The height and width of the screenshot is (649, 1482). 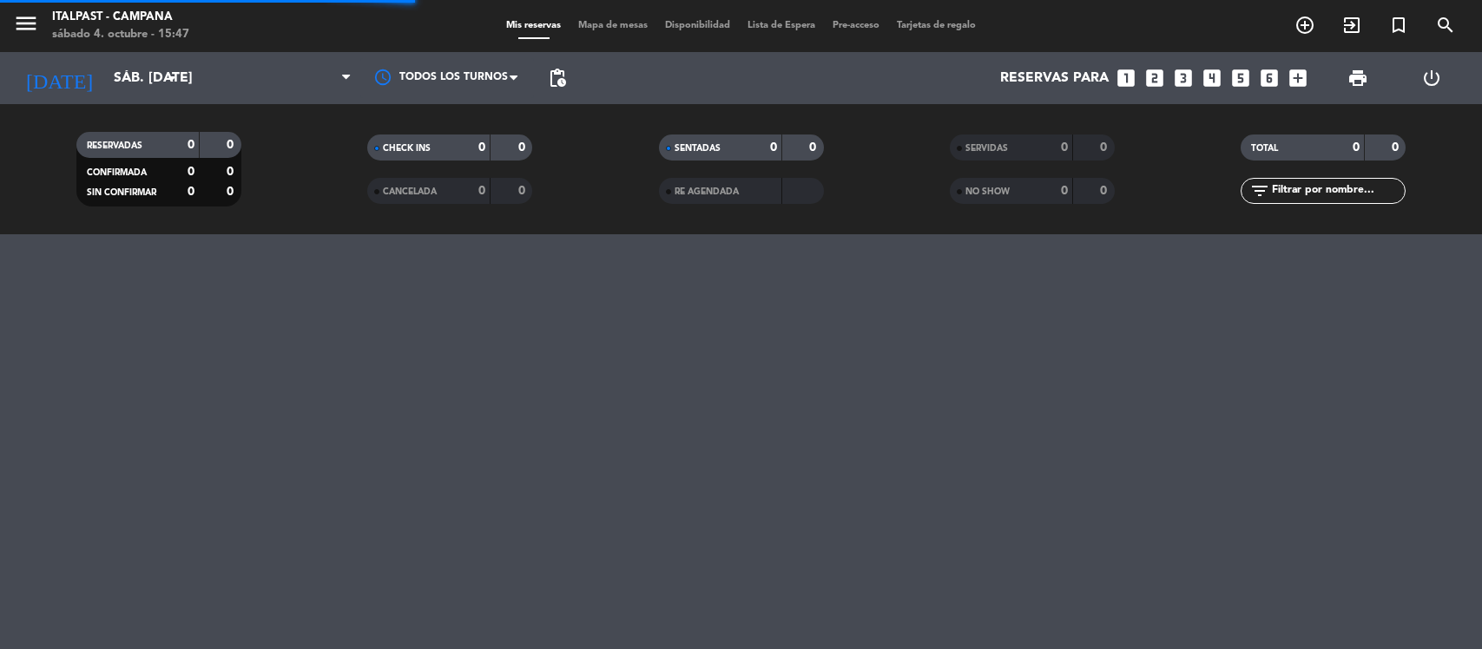 I want to click on i: filter_list, so click(x=1260, y=191).